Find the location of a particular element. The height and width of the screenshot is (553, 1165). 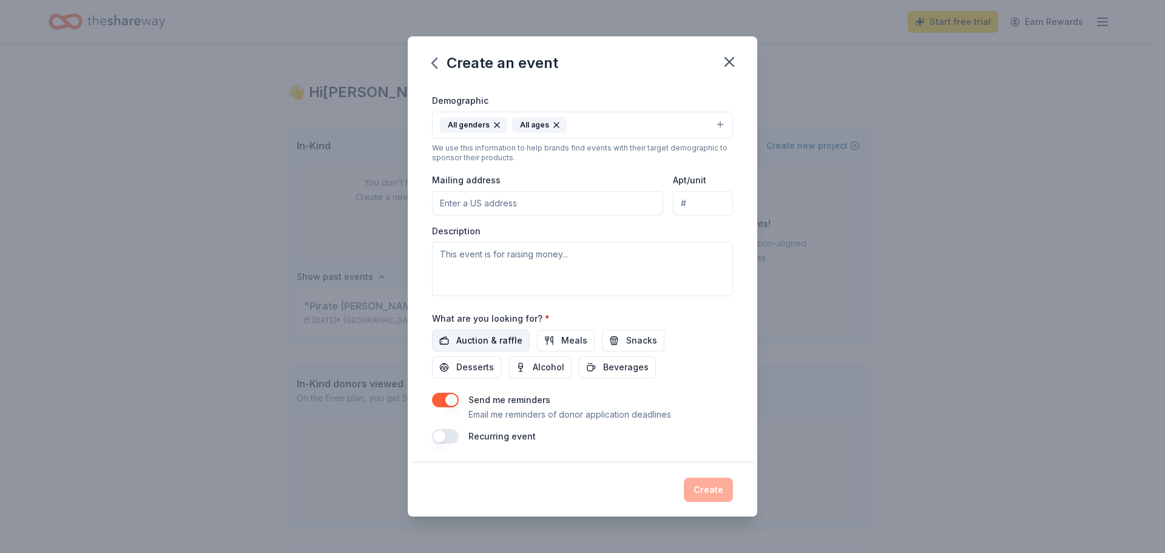

div: All ages is located at coordinates (539, 125).